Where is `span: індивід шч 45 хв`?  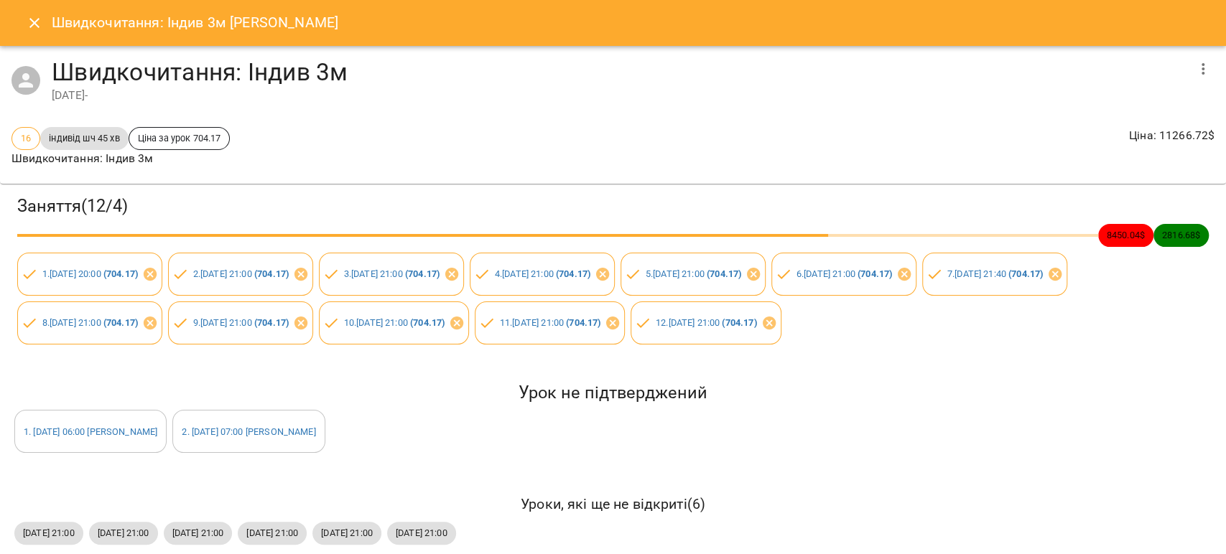
span: індивід шч 45 хв is located at coordinates (84, 138).